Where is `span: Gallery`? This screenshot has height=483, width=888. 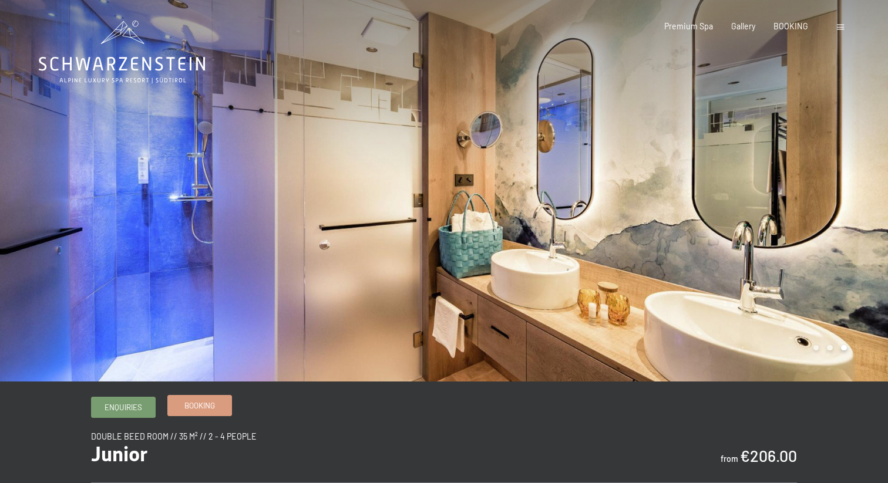 span: Gallery is located at coordinates (743, 26).